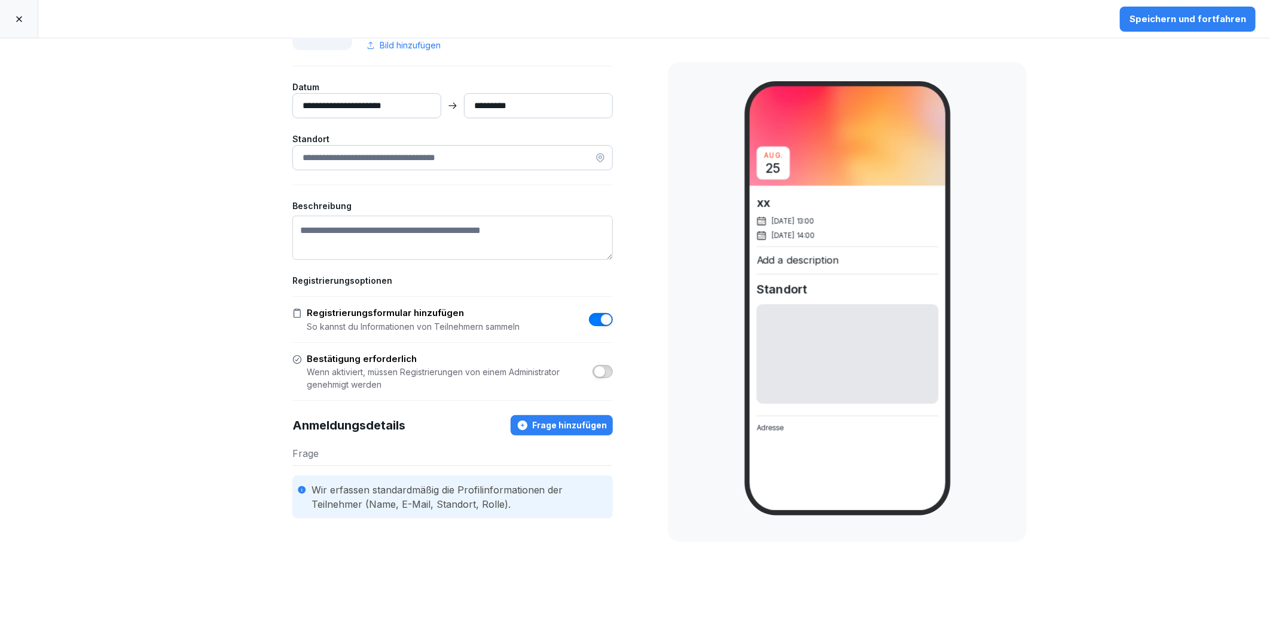  What do you see at coordinates (847, 203) in the screenshot?
I see `h2: xx` at bounding box center [847, 203].